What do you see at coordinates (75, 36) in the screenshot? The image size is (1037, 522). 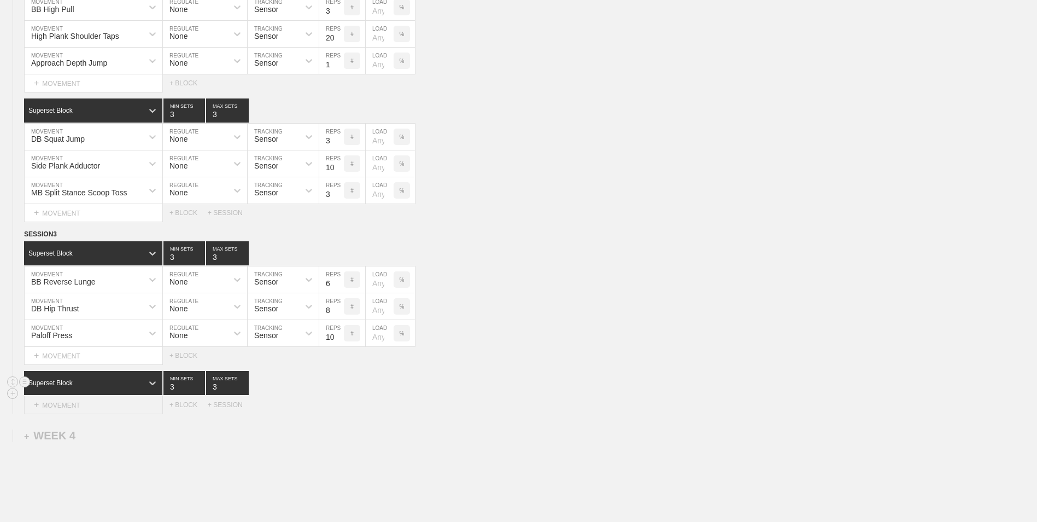 I see `div: High Plank Shoulder Taps` at bounding box center [75, 36].